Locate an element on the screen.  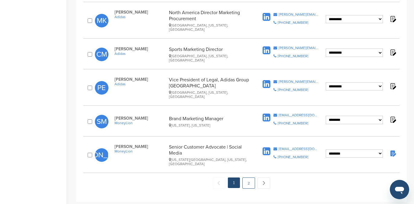
span: ← Previous is located at coordinates (219, 183).